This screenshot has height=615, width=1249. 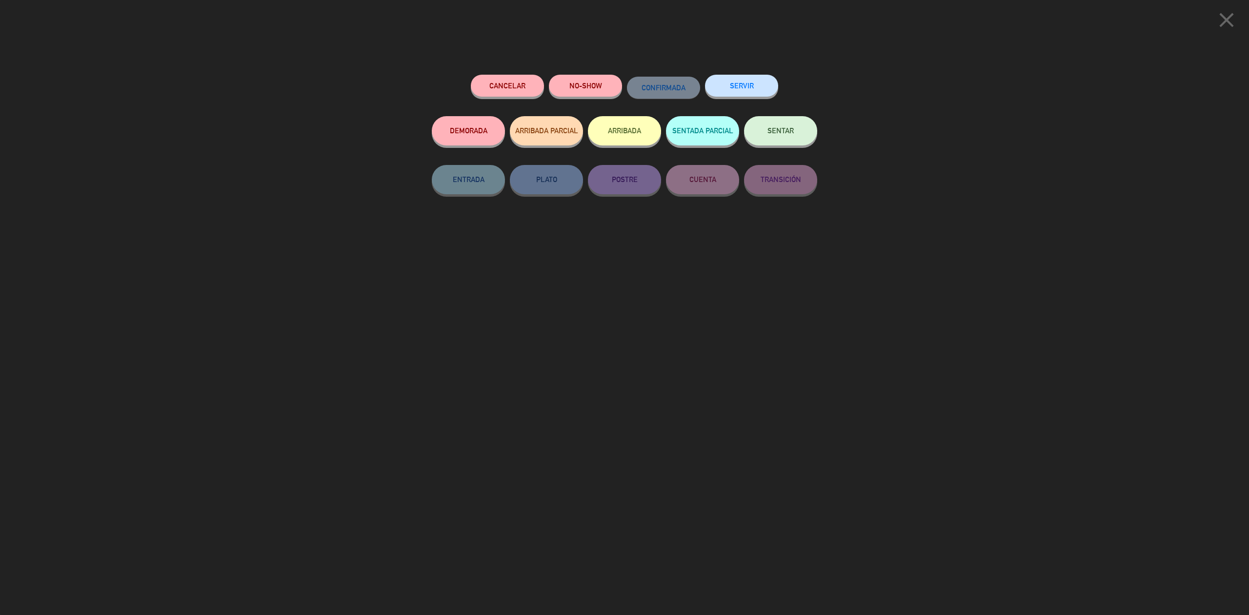 What do you see at coordinates (546, 179) in the screenshot?
I see `button: PLATO` at bounding box center [546, 179].